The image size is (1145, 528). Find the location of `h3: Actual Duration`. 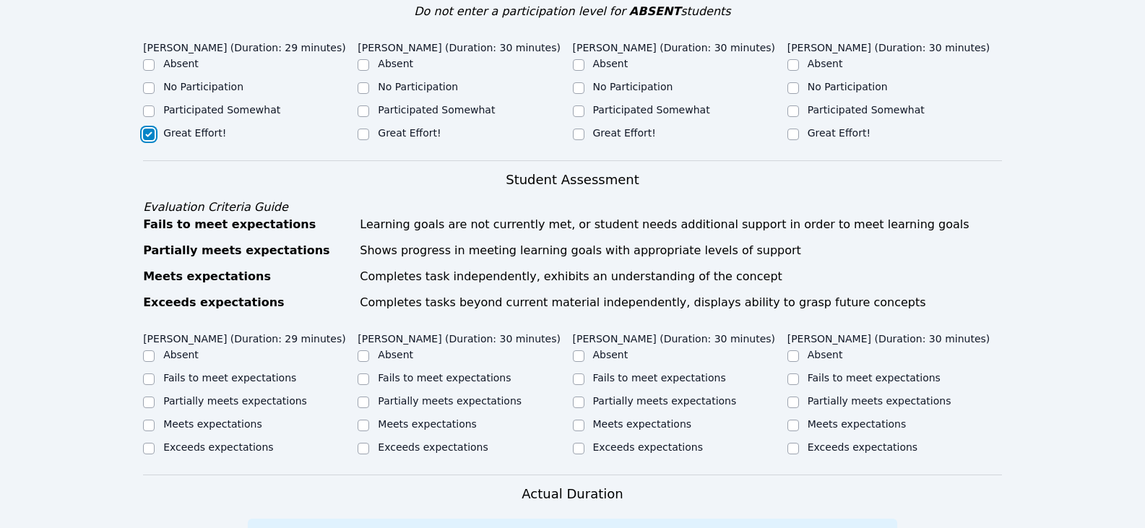

h3: Actual Duration is located at coordinates (572, 494).